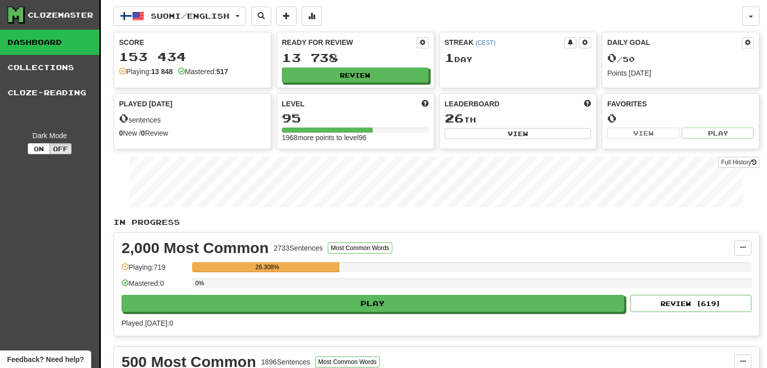 The width and height of the screenshot is (767, 368). What do you see at coordinates (192, 42) in the screenshot?
I see `div: Score` at bounding box center [192, 42].